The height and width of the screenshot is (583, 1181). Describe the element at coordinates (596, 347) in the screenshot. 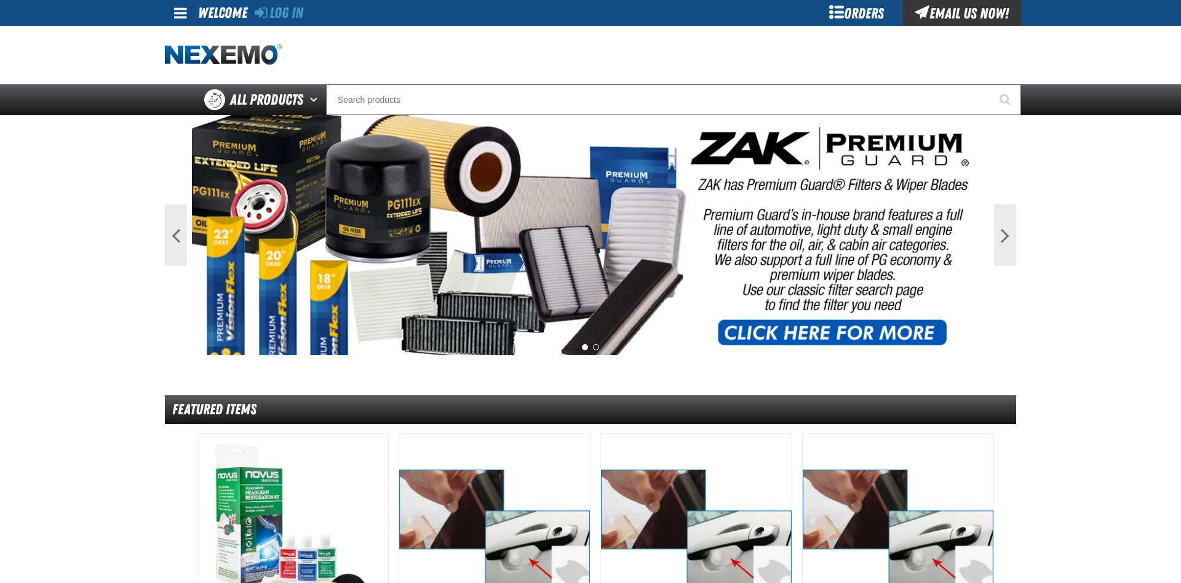

I see `button: 2 of 2` at that location.